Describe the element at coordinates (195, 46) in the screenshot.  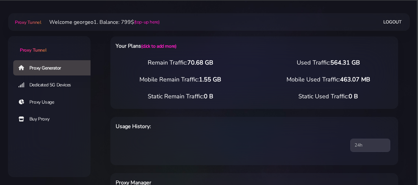
I see `h6: Your Plans` at that location.